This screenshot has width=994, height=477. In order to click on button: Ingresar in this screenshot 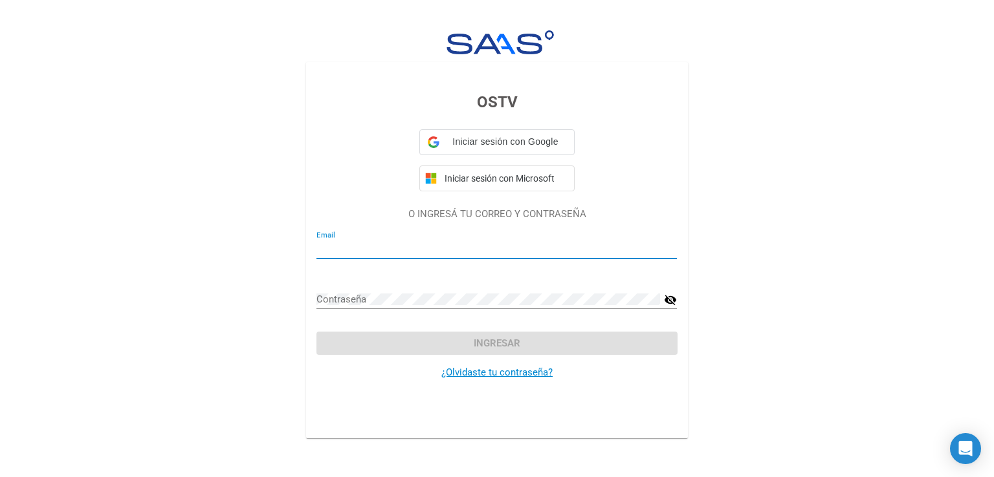, I will do `click(496, 343)`.